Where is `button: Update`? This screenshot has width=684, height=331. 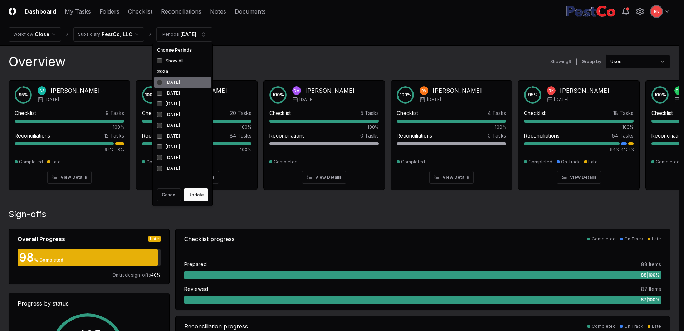
button: Update is located at coordinates (196, 195).